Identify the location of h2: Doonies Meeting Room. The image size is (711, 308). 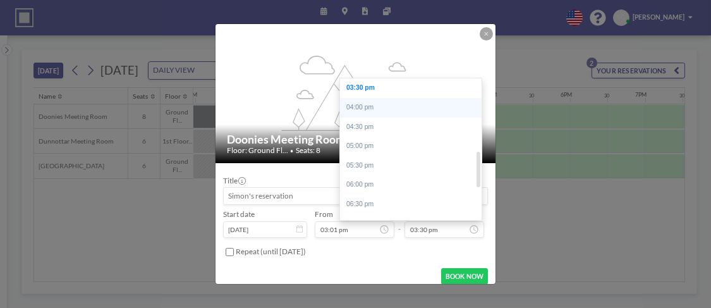
(356, 139).